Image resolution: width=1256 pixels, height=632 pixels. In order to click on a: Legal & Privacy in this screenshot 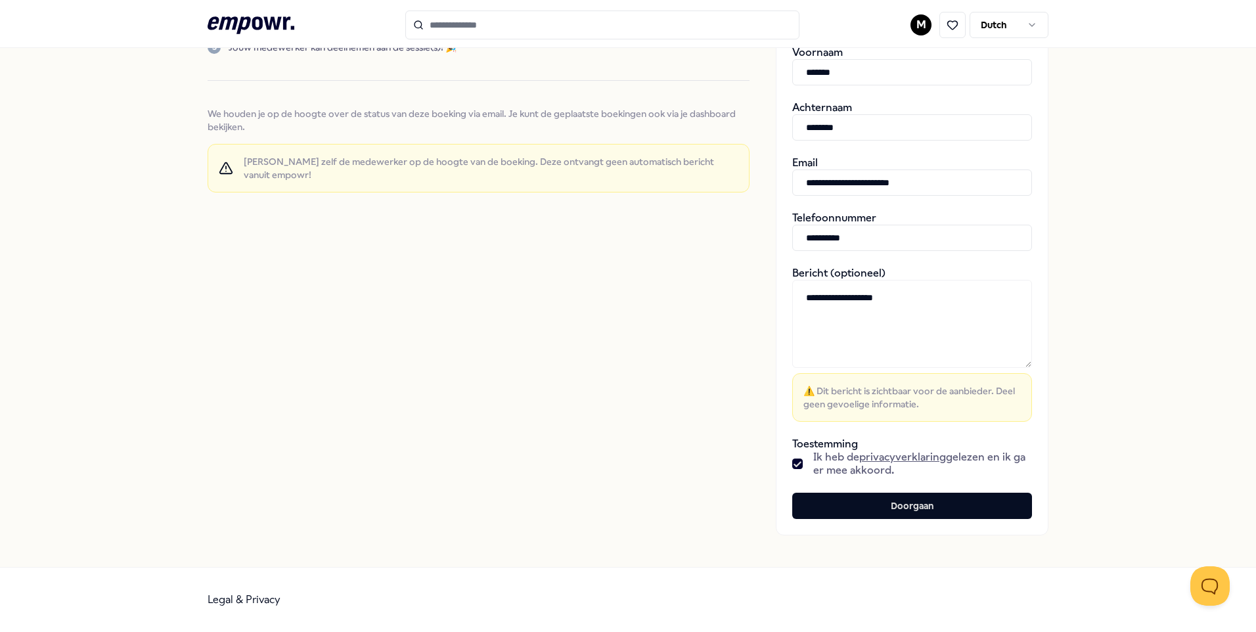, I will do `click(244, 599)`.